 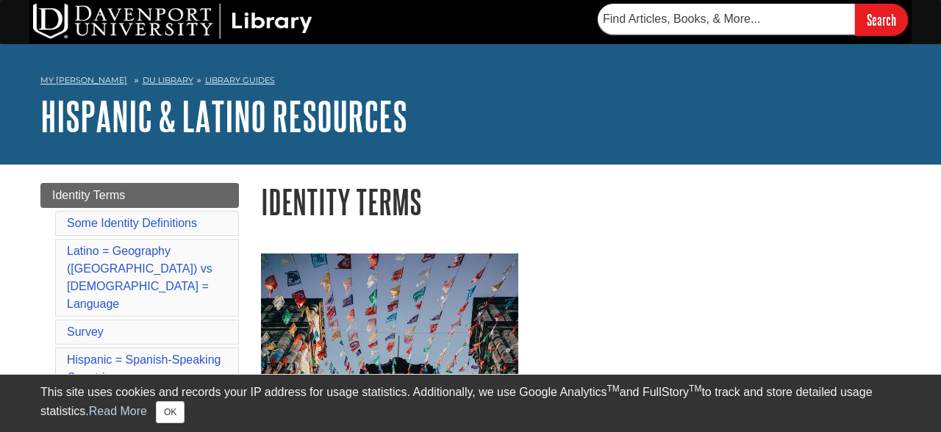 What do you see at coordinates (143, 368) in the screenshot?
I see `a: Hispanic = Spanish-Speaking Countries` at bounding box center [143, 368].